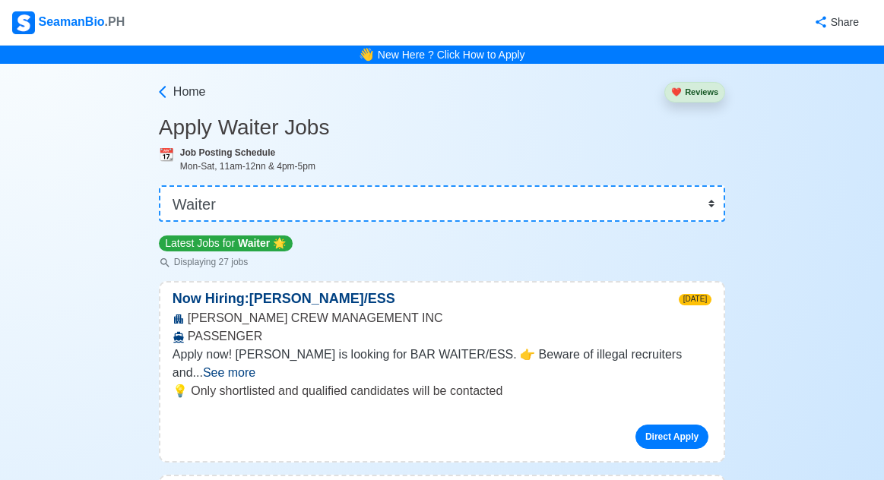 This screenshot has width=884, height=480. What do you see at coordinates (229, 372) in the screenshot?
I see `span: See more` at bounding box center [229, 372].